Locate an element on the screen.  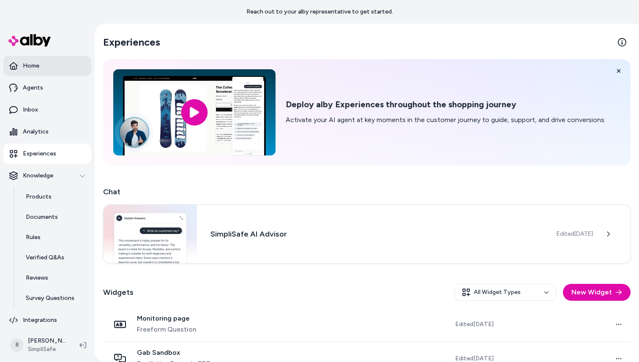
h2: Widgets is located at coordinates (118, 292).